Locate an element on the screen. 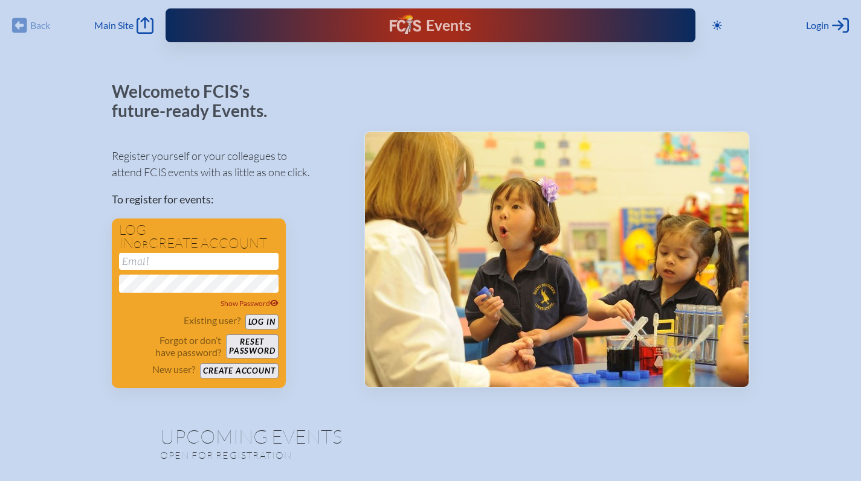  a: Main Site is located at coordinates (124, 25).